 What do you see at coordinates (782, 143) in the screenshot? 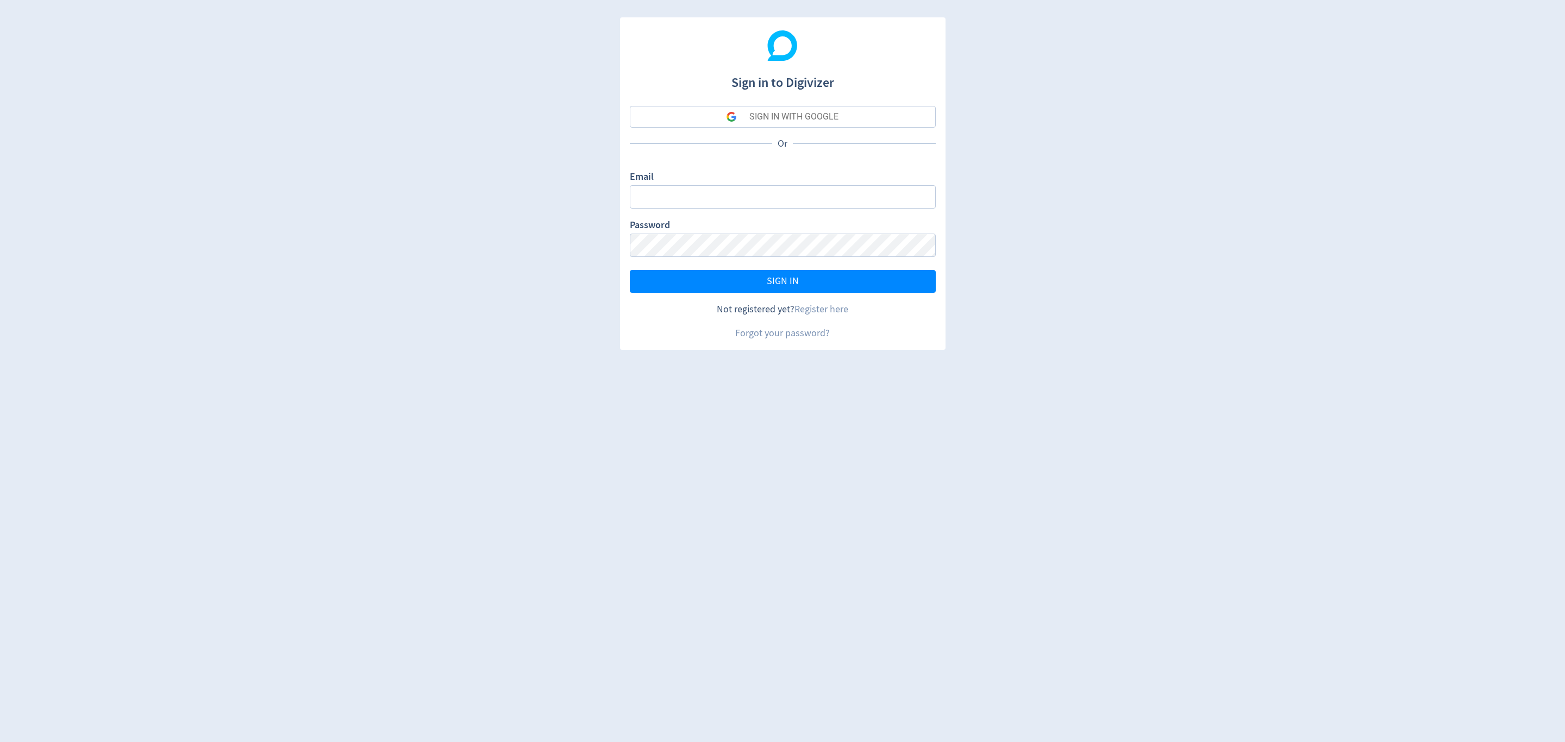
I see `p: Or` at bounding box center [782, 143].